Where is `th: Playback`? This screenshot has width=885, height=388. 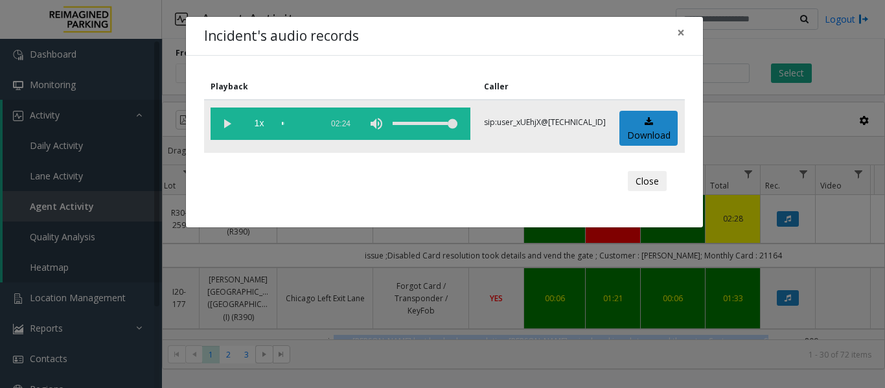 th: Playback is located at coordinates (341, 87).